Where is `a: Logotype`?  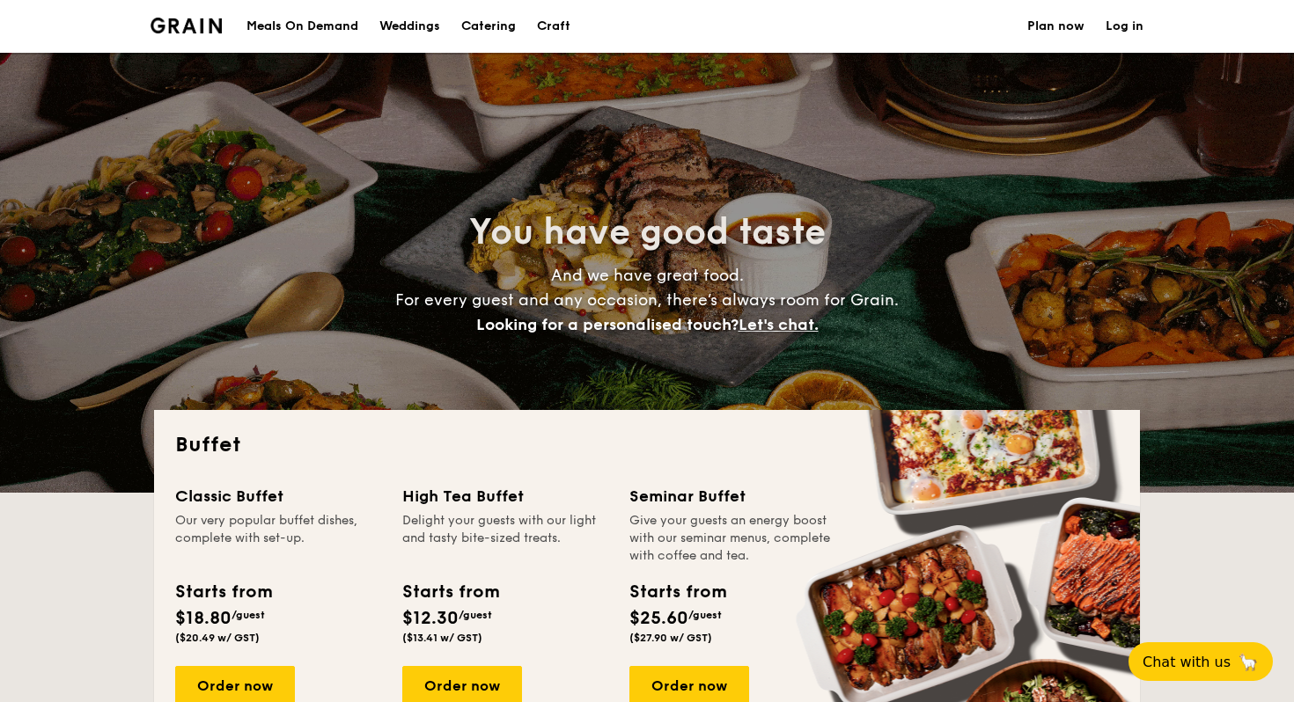 a: Logotype is located at coordinates (186, 26).